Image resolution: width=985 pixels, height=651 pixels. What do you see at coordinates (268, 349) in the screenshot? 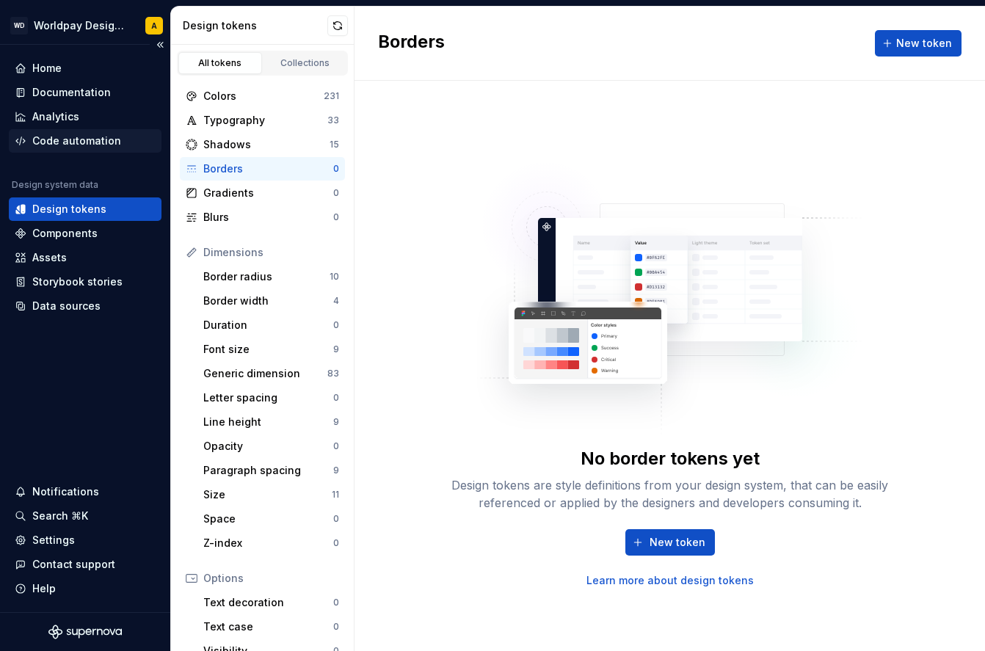
I see `div: Font size` at bounding box center [268, 349].